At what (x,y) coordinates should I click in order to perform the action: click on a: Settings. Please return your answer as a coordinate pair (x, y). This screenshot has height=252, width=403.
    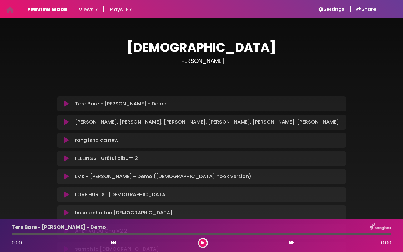
    Looking at the image, I should click on (331, 9).